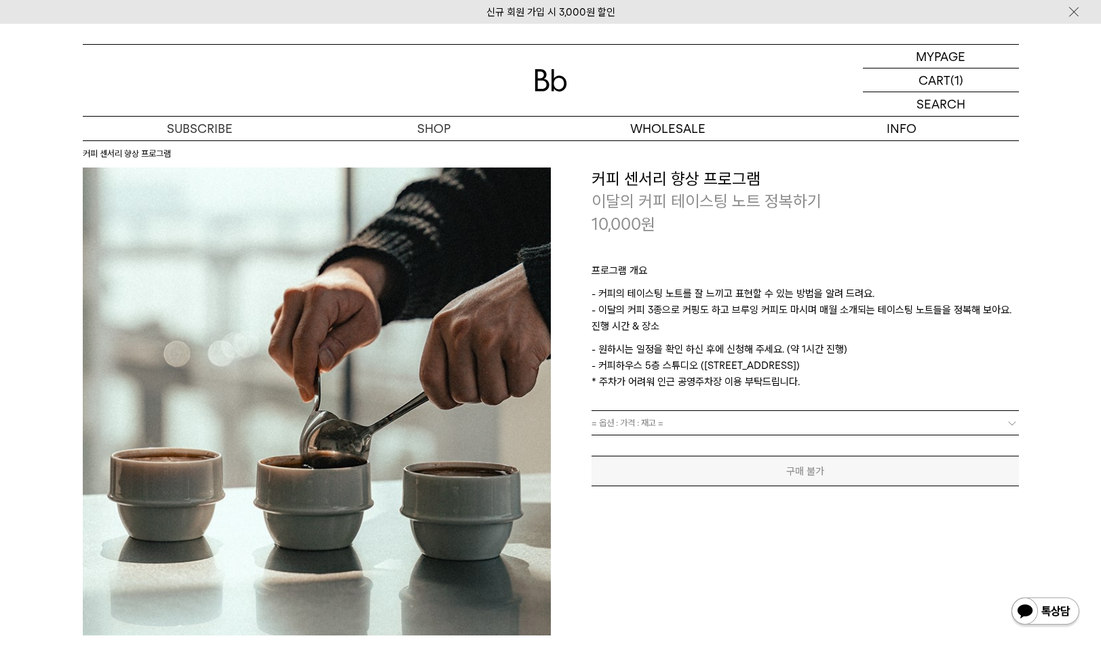 This screenshot has width=1101, height=649. What do you see at coordinates (1045, 613) in the screenshot?
I see `img: 카카오톡 채널 1:1 채팅 버튼` at bounding box center [1045, 613].